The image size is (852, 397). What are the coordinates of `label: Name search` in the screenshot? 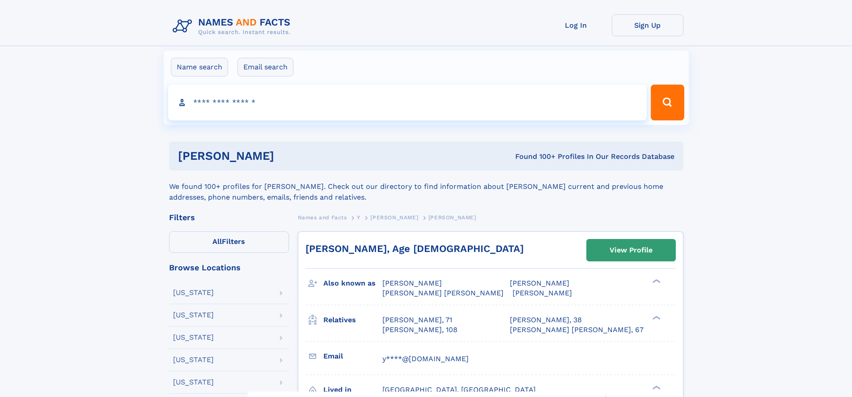 It's located at (199, 67).